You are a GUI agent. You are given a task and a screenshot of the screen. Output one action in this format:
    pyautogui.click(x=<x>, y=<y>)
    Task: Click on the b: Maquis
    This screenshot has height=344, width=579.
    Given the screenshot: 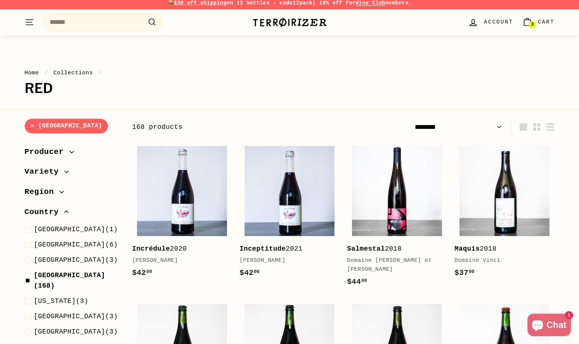 What is the action you would take?
    pyautogui.click(x=468, y=249)
    